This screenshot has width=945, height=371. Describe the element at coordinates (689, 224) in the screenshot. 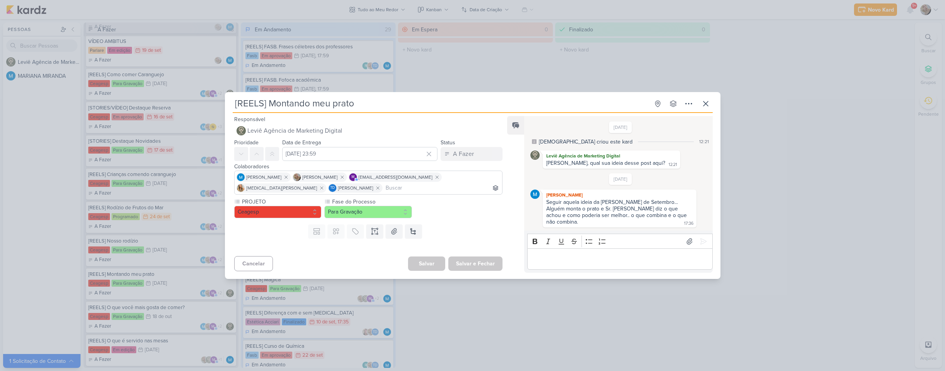

I see `div: 17:36` at that location.